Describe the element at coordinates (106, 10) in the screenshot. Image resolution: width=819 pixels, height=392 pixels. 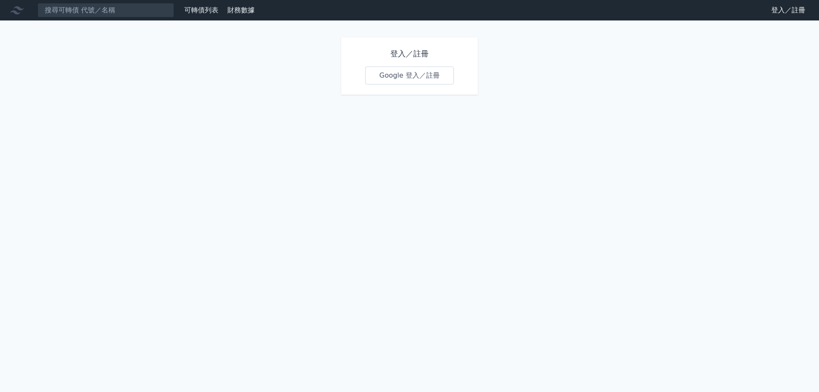
I see `input: 搜尋可轉債 代號／名稱` at that location.